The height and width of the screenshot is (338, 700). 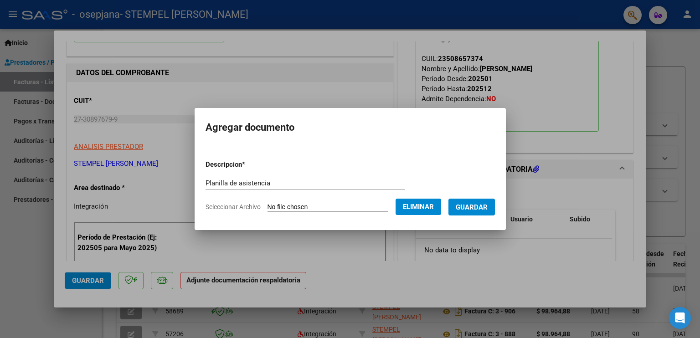 I want to click on span: Seleccionar Archivo, so click(x=233, y=207).